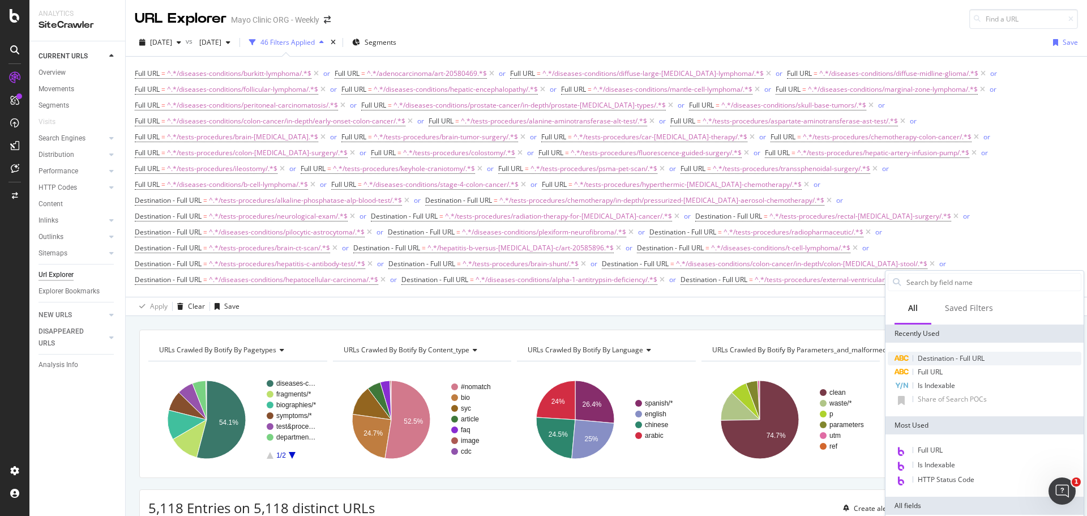  Describe the element at coordinates (72, 56) in the screenshot. I see `a: CURRENT URLS` at that location.